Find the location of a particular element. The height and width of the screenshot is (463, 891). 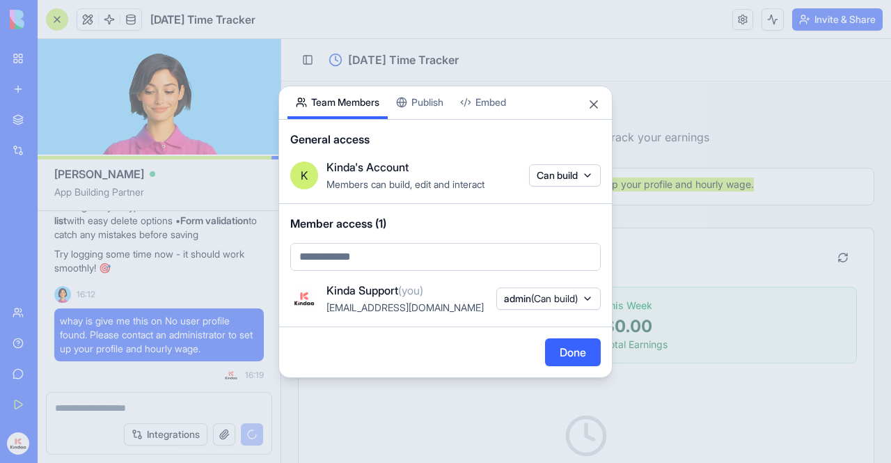

button: Embed is located at coordinates (483, 102).